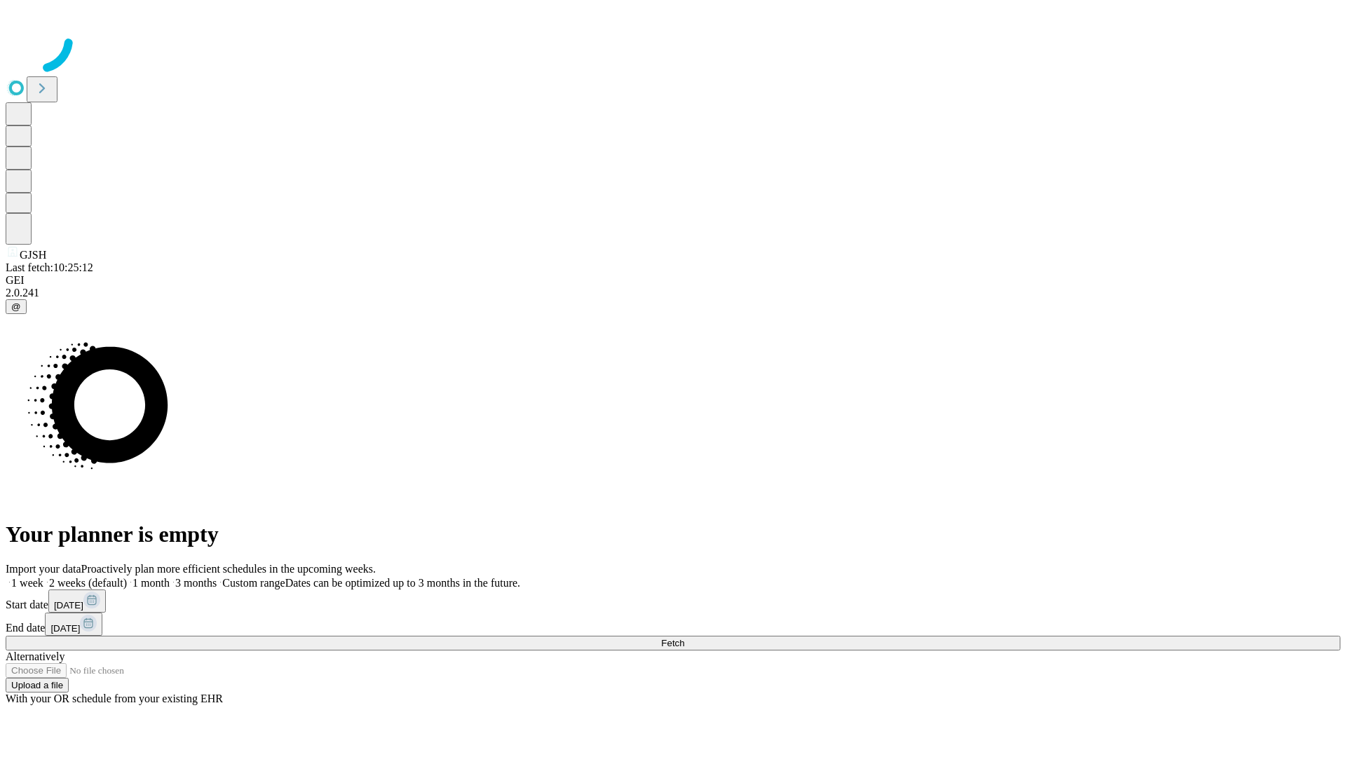 This screenshot has height=757, width=1346. I want to click on div: End date, so click(673, 624).